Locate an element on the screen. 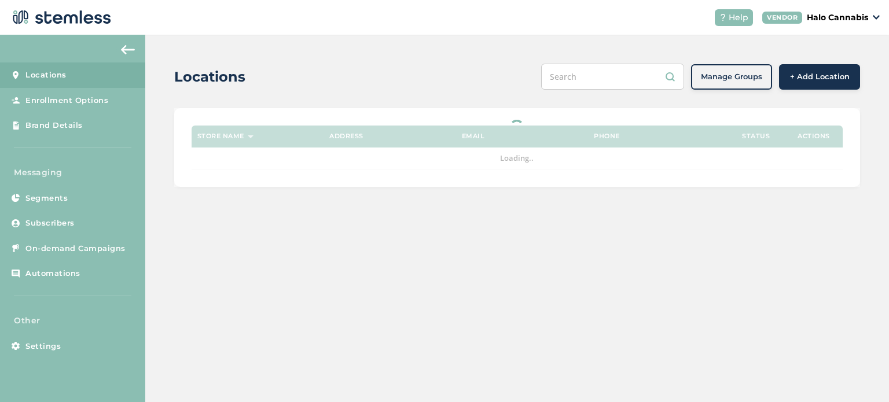  p: Halo Cannabis is located at coordinates (837, 17).